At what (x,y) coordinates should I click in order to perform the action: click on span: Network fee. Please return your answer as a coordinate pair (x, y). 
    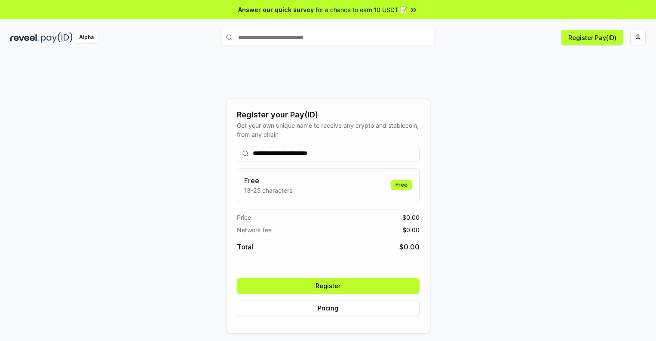
    Looking at the image, I should click on (254, 229).